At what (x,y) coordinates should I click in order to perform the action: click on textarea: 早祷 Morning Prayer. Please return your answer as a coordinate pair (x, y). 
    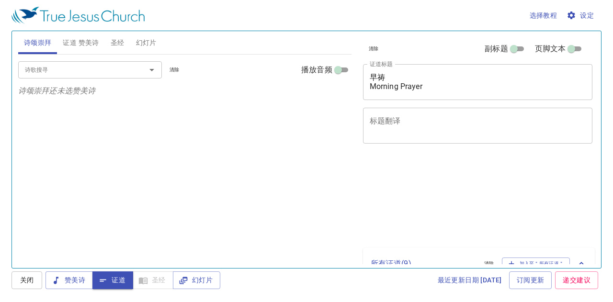
    Looking at the image, I should click on (478, 82).